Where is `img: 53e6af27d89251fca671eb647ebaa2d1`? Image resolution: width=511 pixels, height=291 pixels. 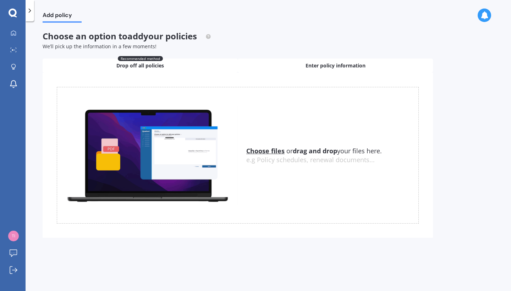
img: 53e6af27d89251fca671eb647ebaa2d1 is located at coordinates (13, 236).